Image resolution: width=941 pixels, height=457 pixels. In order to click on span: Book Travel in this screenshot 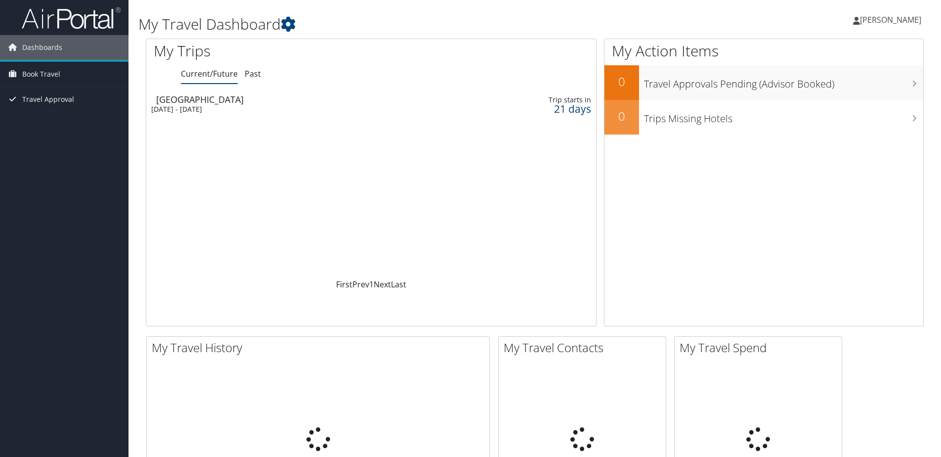, I will do `click(41, 74)`.